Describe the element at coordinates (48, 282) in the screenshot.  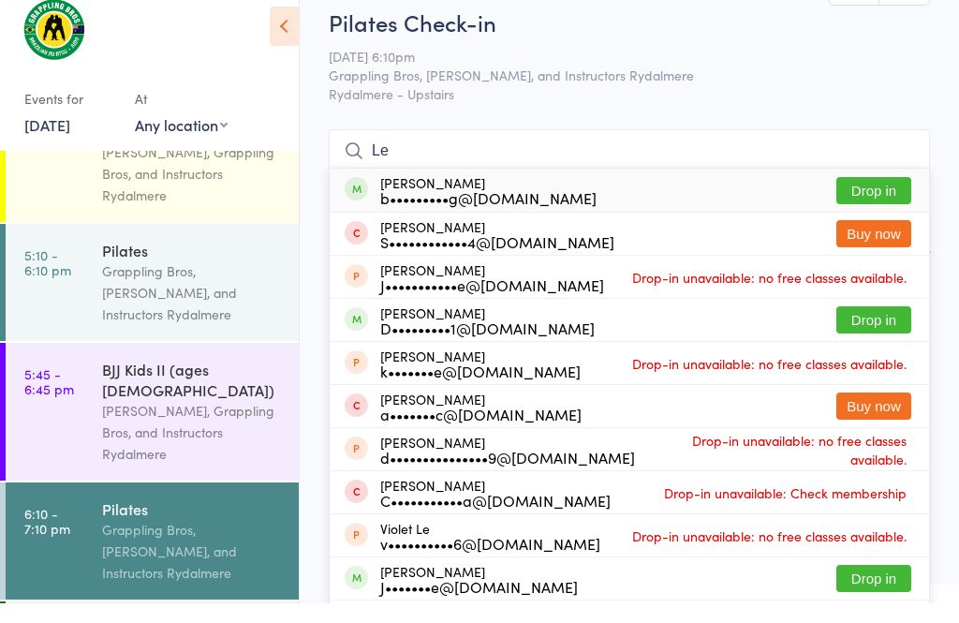
I see `time: 5:10 - 6:10 pm` at that location.